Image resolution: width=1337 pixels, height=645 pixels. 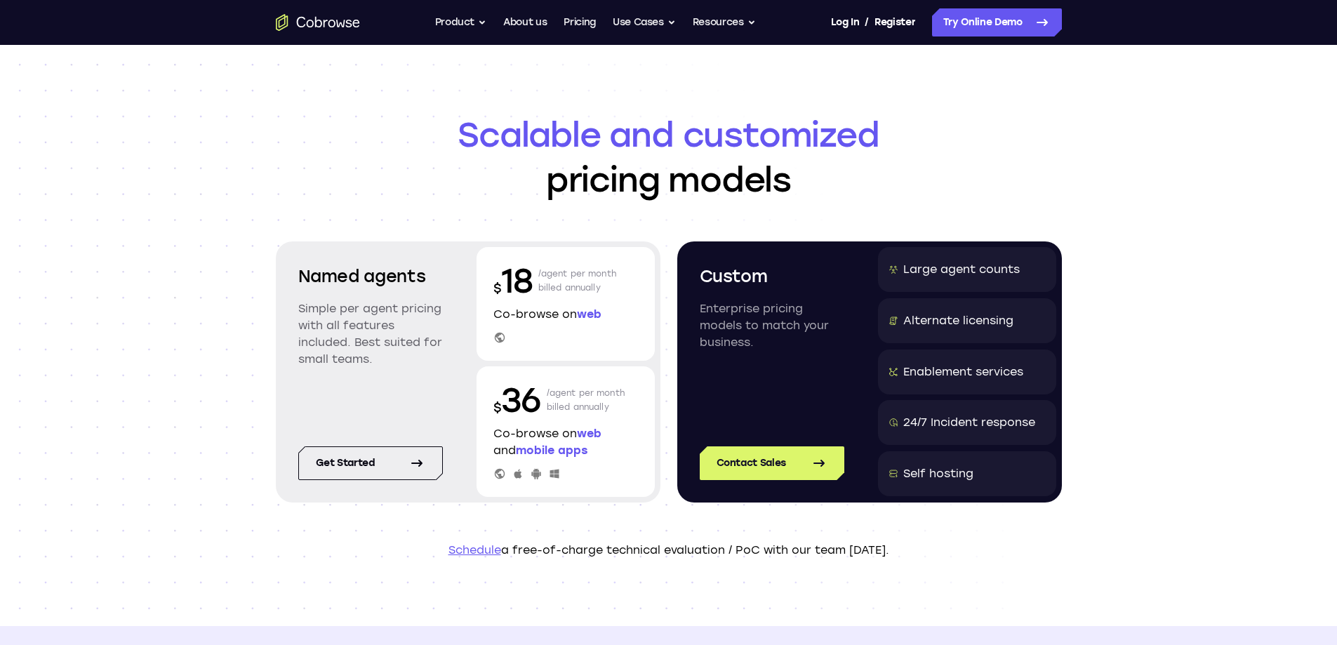 I want to click on a: About us, so click(x=525, y=22).